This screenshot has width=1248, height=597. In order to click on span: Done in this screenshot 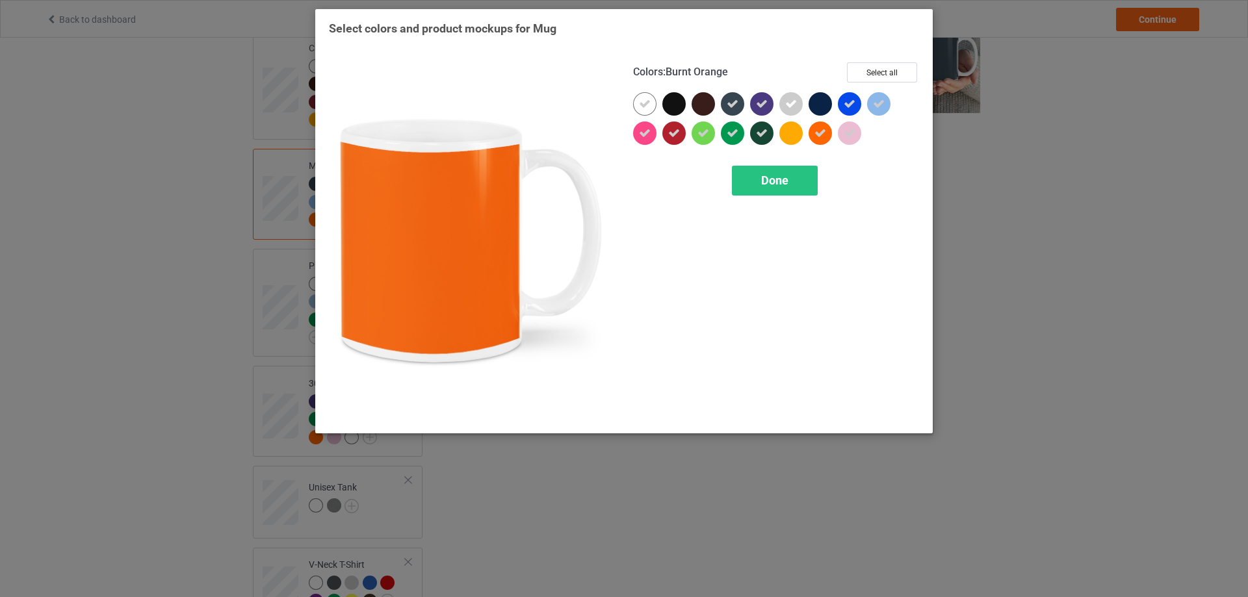, I will do `click(775, 180)`.